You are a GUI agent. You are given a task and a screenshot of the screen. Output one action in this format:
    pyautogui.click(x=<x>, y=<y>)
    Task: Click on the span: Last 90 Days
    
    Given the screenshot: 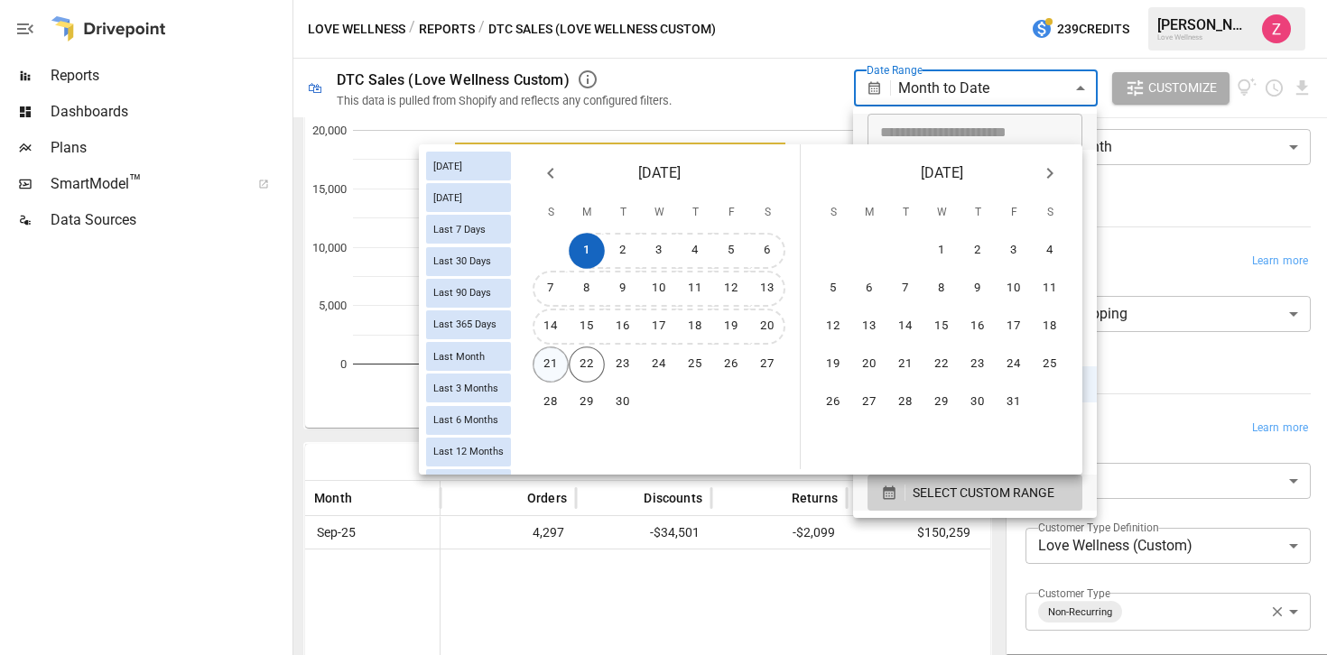 What is the action you would take?
    pyautogui.click(x=462, y=292)
    